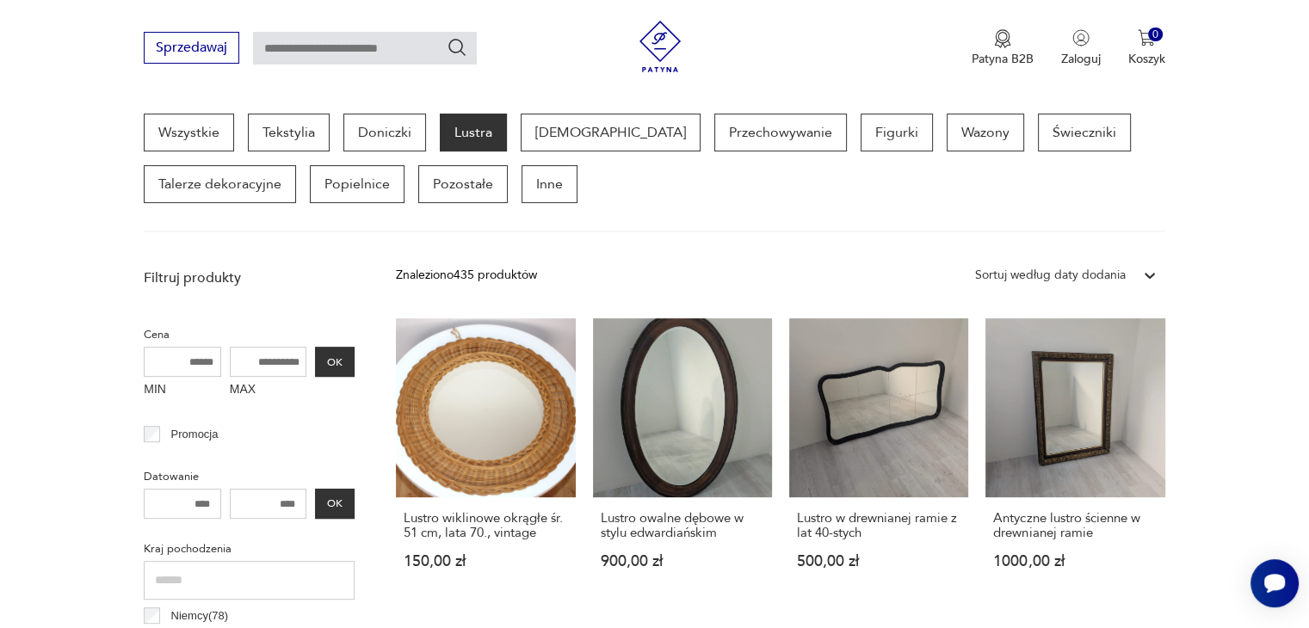  Describe the element at coordinates (897, 133) in the screenshot. I see `p: Figurki` at that location.